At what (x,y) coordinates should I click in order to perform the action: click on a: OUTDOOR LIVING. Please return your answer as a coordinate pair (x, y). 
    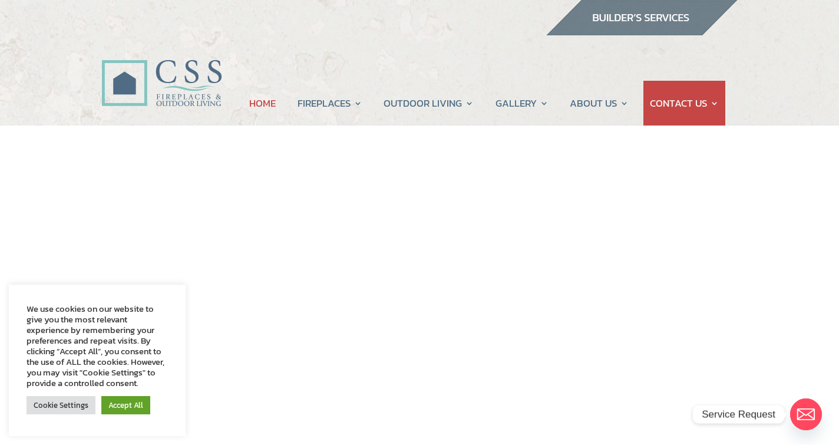
    Looking at the image, I should click on (428, 103).